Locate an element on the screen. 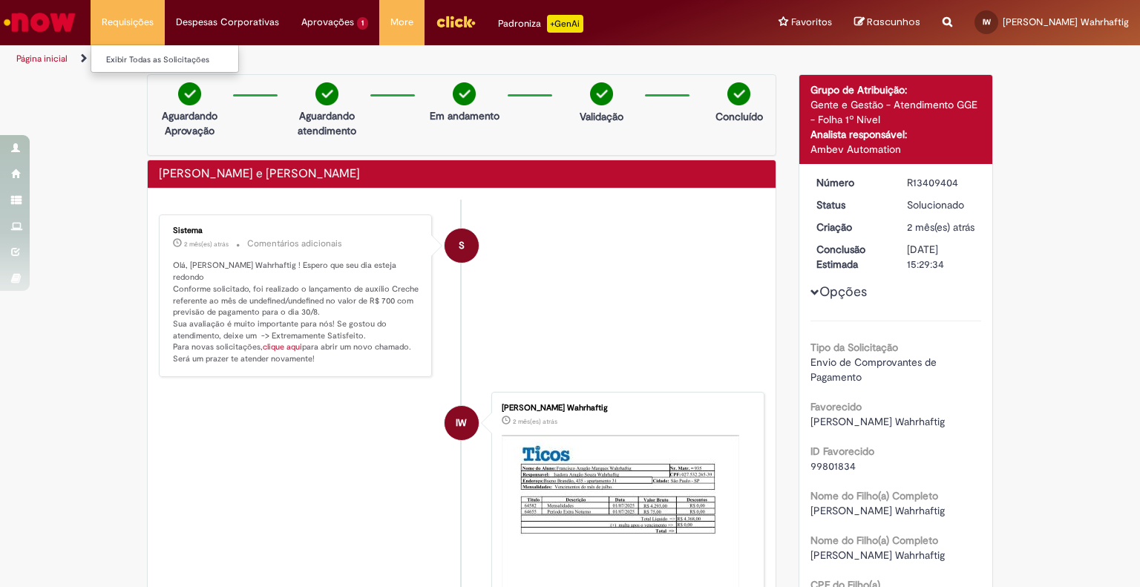  div: Grupo de Atribuição: is located at coordinates (896, 90).